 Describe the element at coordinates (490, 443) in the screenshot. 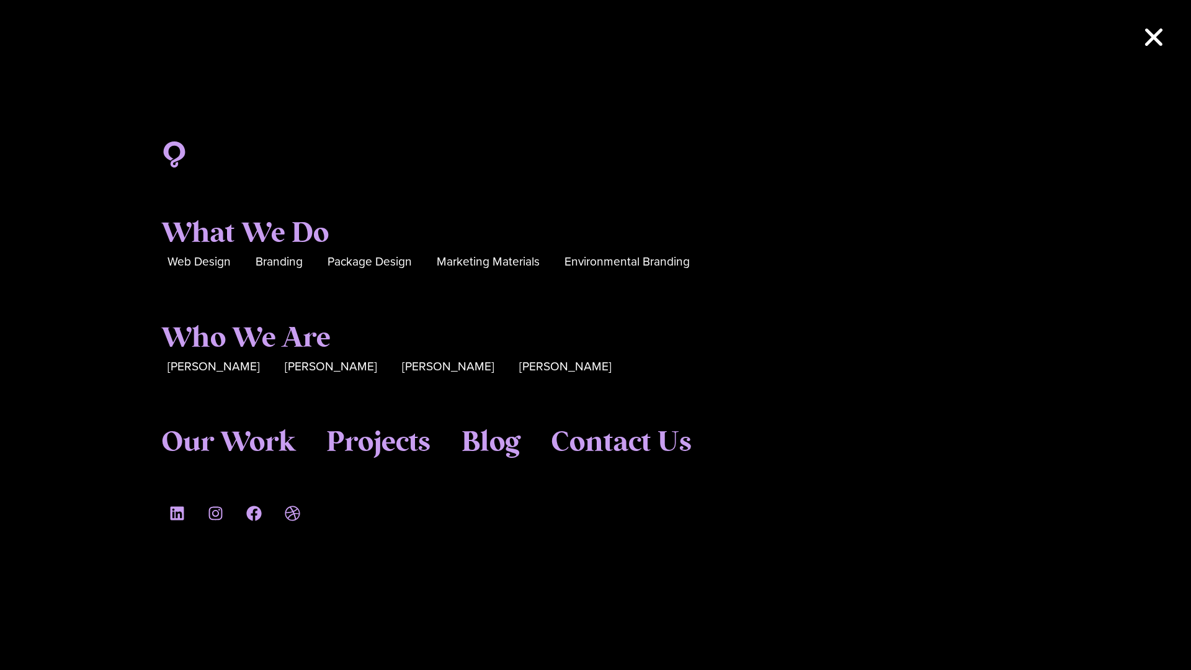

I see `span: Blog` at that location.